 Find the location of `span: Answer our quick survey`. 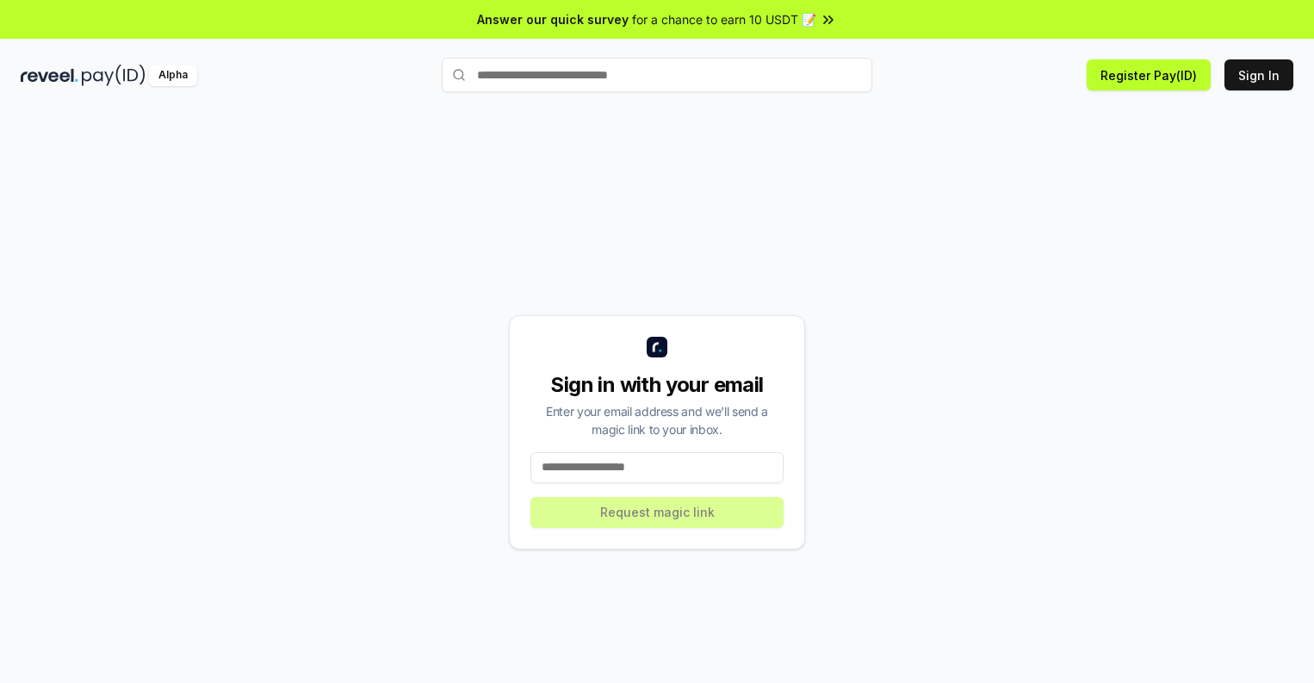

span: Answer our quick survey is located at coordinates (553, 19).